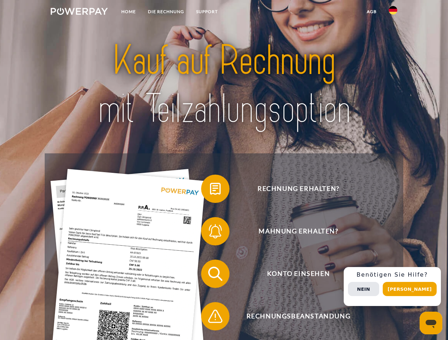 Image resolution: width=448 pixels, height=340 pixels. What do you see at coordinates (392, 275) in the screenshot?
I see `h3: Benötigen Sie Hilfe?` at bounding box center [392, 275].